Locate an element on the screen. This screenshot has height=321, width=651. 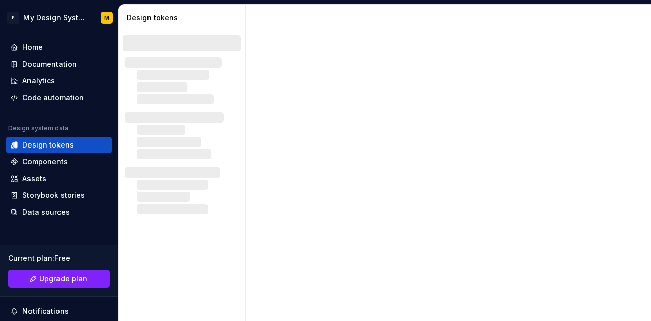
div: Home is located at coordinates (33, 47).